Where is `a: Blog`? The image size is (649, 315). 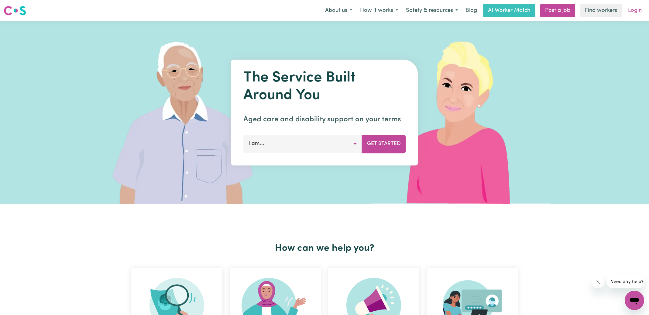
a: Blog is located at coordinates (471, 11).